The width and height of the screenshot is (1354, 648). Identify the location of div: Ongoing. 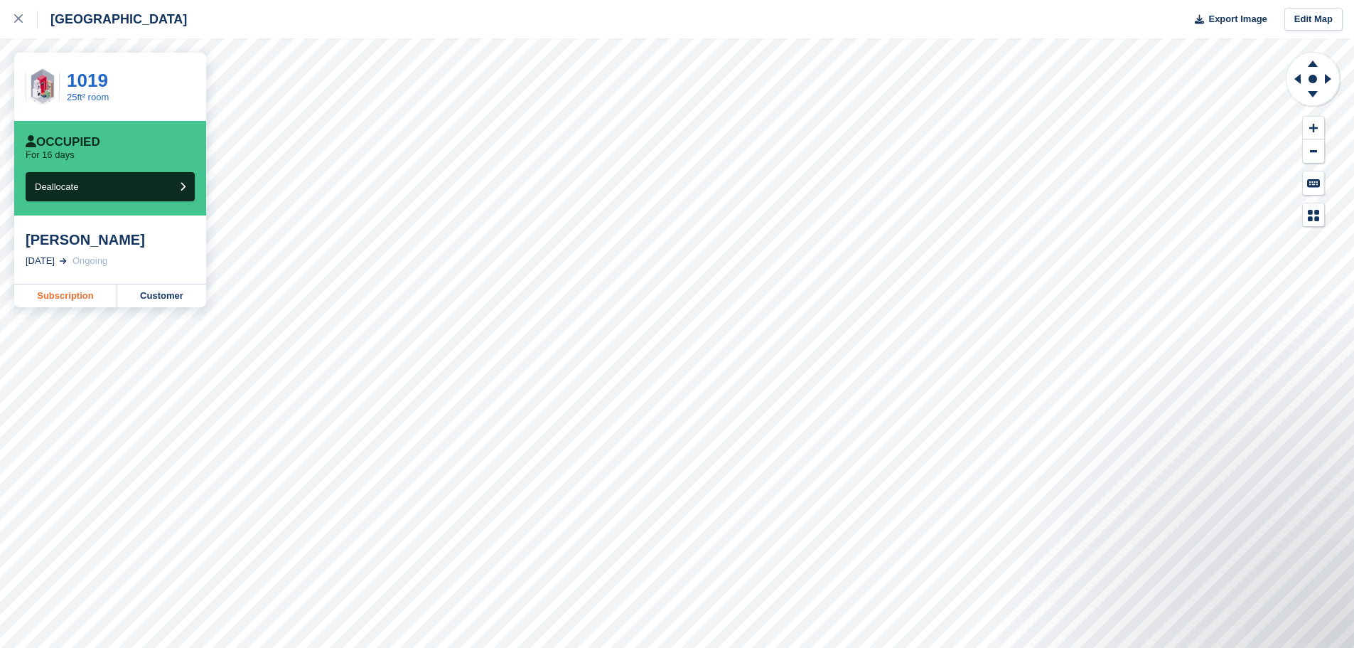
(90, 261).